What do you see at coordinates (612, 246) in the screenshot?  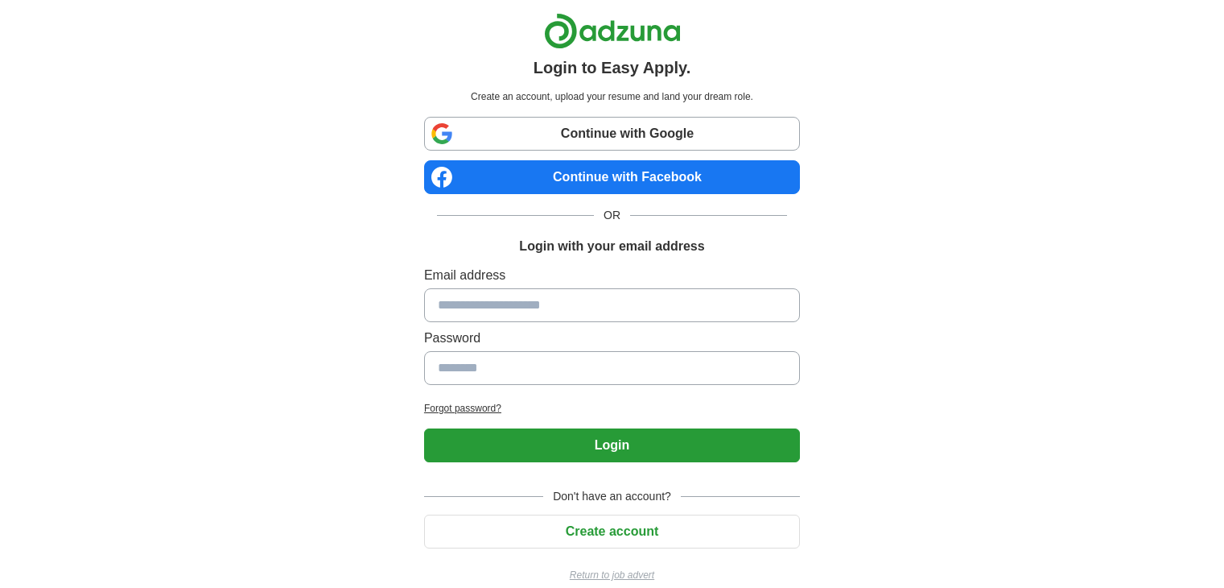 I see `h1: Login with your email address` at bounding box center [612, 246].